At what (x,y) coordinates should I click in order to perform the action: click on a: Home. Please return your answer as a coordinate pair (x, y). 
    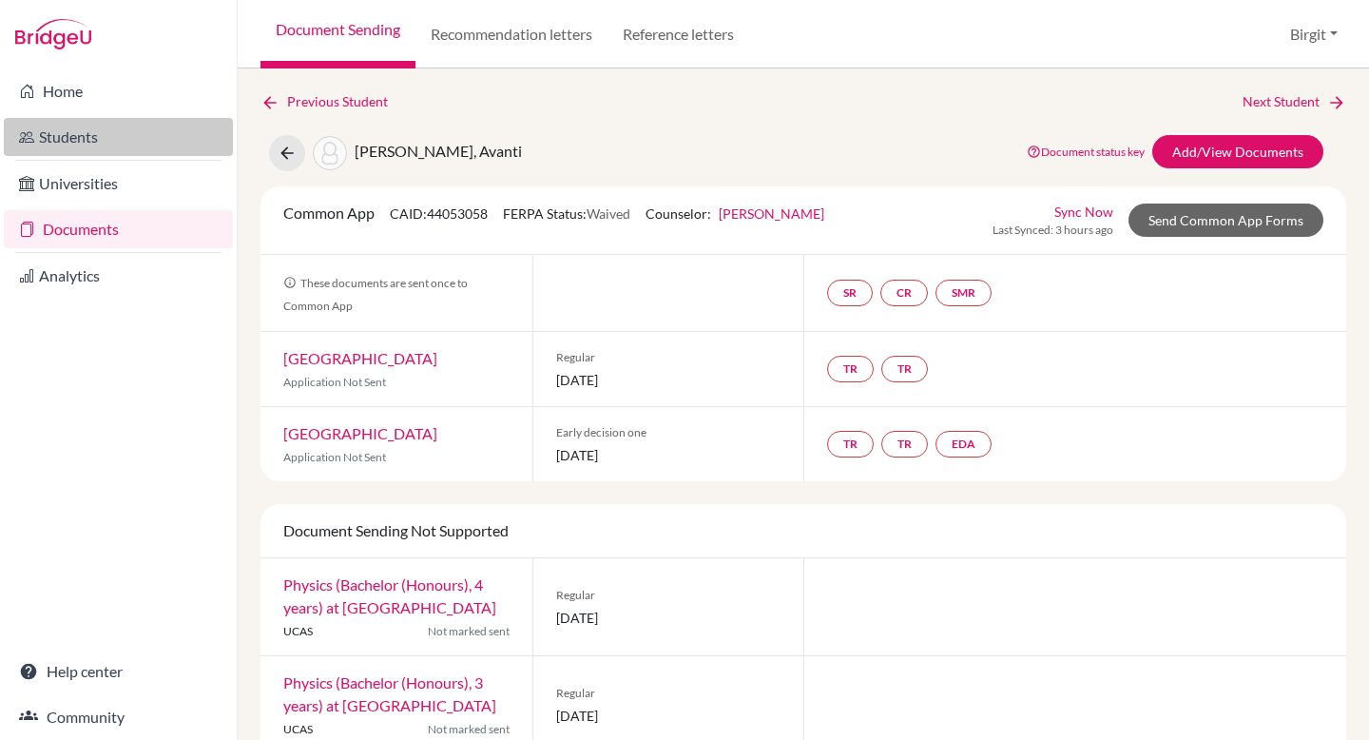
    Looking at the image, I should click on (118, 91).